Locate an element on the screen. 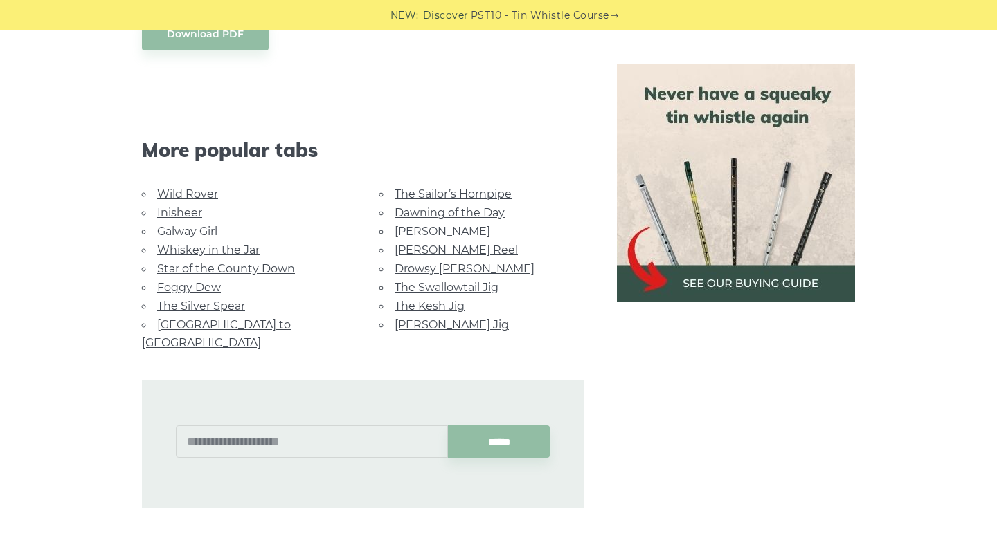 Image resolution: width=997 pixels, height=538 pixels. a: Inisheer is located at coordinates (179, 212).